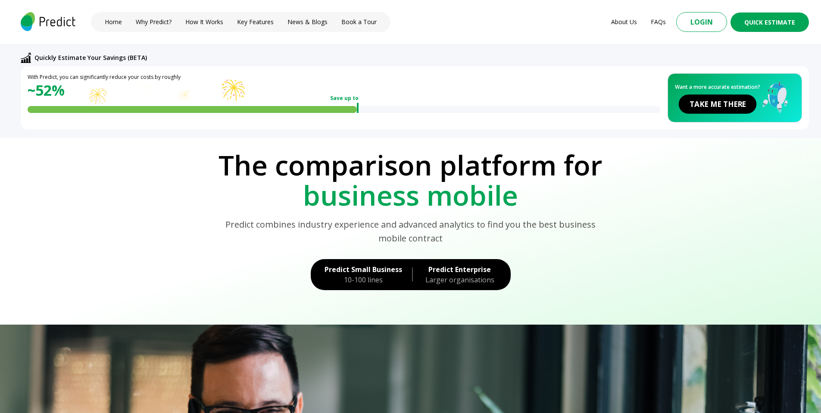 This screenshot has height=413, width=821. What do you see at coordinates (410, 231) in the screenshot?
I see `p: Predict combines industry experience and advanced analytics to find you the best business mobile ...` at bounding box center [410, 231].